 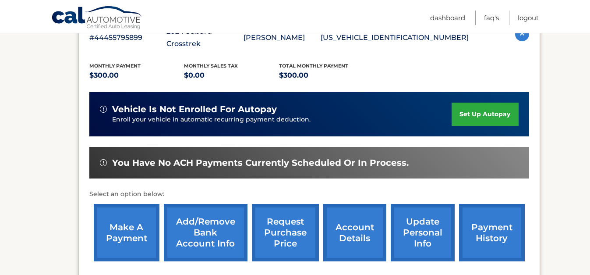 What do you see at coordinates (423, 232) in the screenshot?
I see `a: update personal info` at bounding box center [423, 232].